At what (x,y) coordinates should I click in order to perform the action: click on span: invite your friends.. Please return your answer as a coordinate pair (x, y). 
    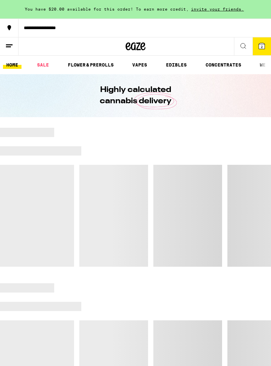
    Looking at the image, I should click on (218, 9).